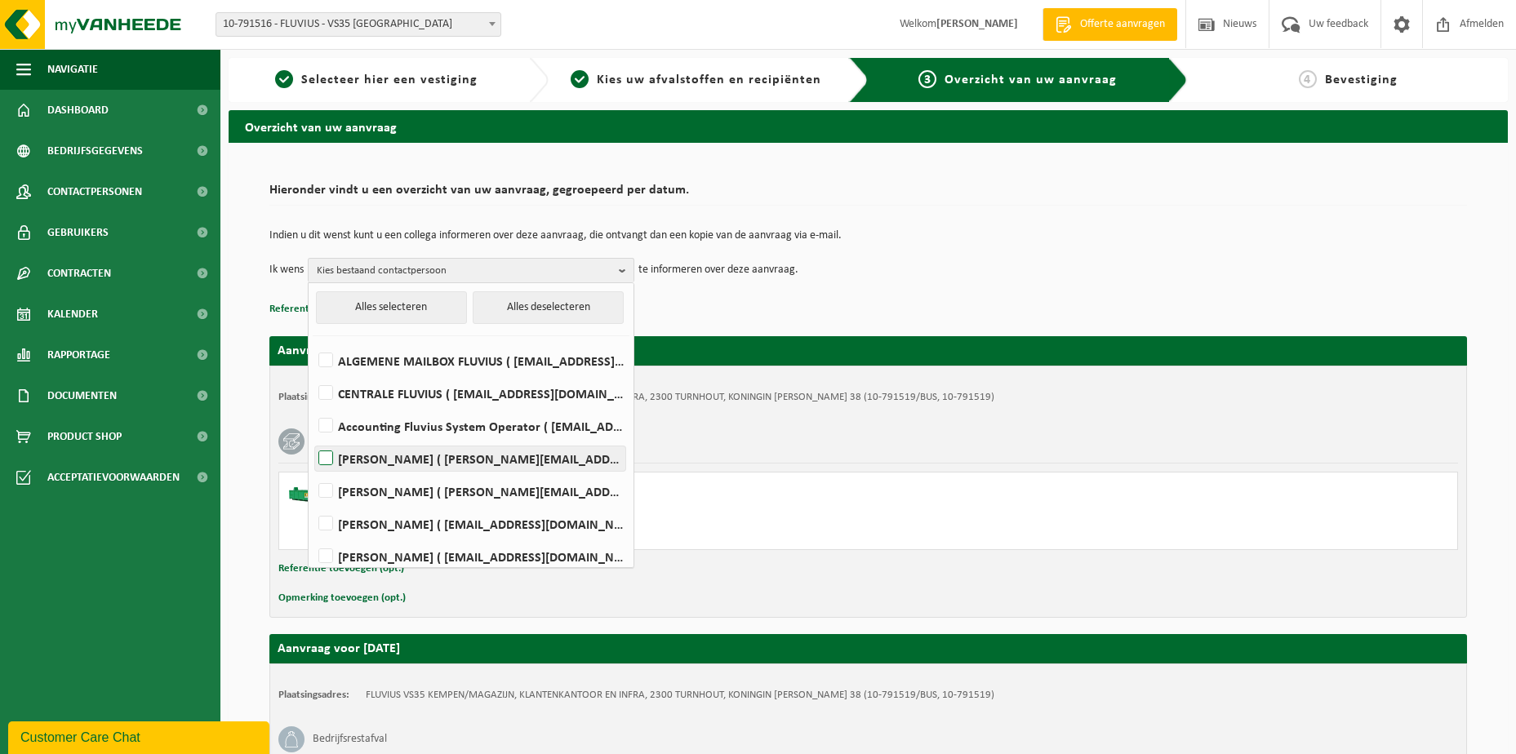 The image size is (1516, 754). I want to click on span: Rapportage, so click(78, 355).